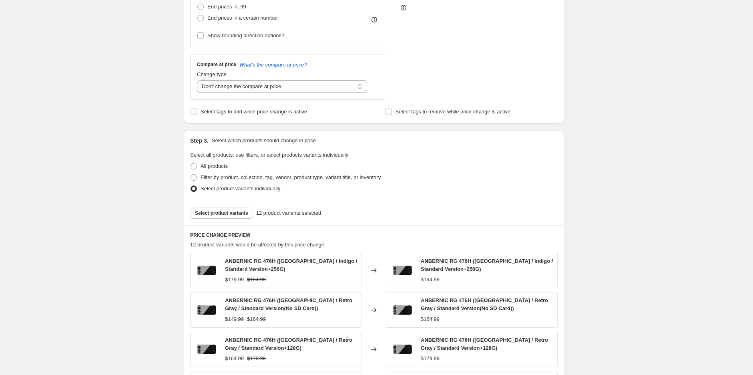 This screenshot has width=753, height=375. Describe the element at coordinates (273, 64) in the screenshot. I see `i: What's the compare at price?` at that location.